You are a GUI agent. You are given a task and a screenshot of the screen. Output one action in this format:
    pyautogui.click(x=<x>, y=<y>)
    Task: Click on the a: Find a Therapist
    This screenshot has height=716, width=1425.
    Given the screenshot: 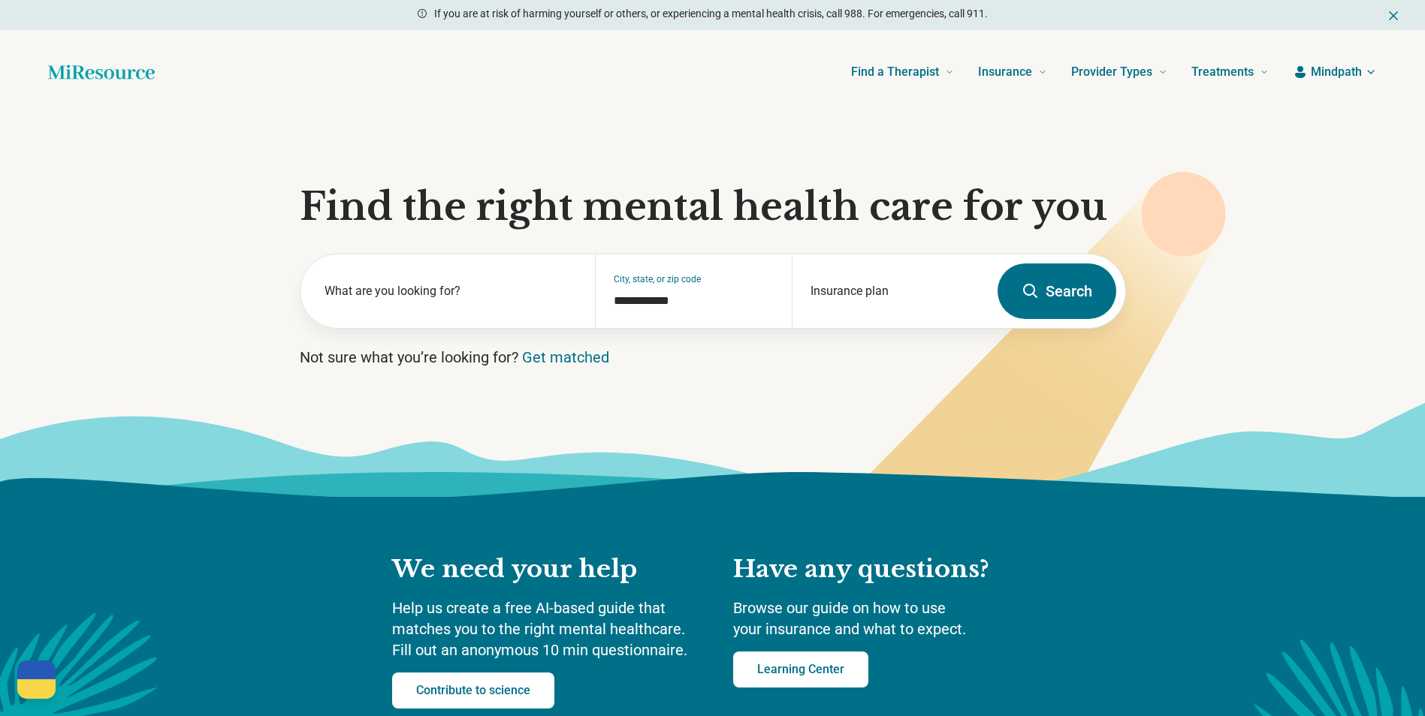 What is the action you would take?
    pyautogui.click(x=902, y=72)
    